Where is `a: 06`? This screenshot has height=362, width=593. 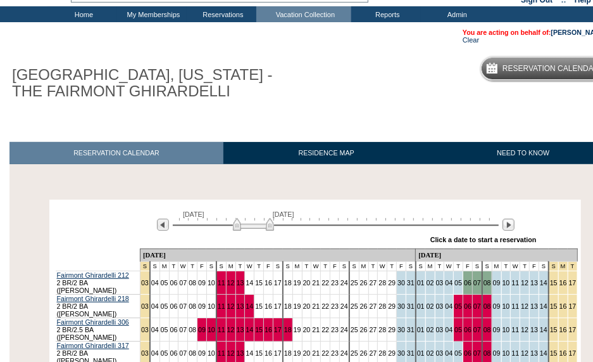 a: 06 is located at coordinates (468, 282).